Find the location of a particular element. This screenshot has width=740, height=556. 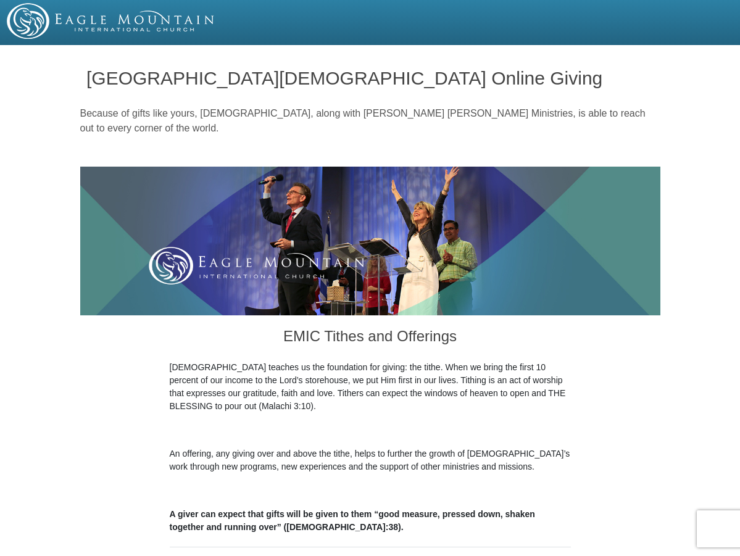

h3: EMIC Tithes and Offerings is located at coordinates (370, 338).